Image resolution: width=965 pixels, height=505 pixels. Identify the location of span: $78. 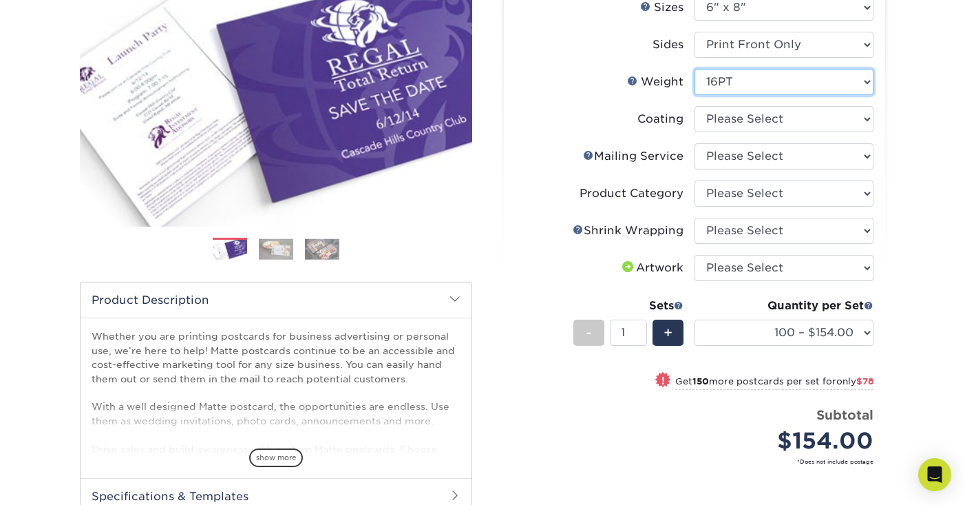
(865, 381).